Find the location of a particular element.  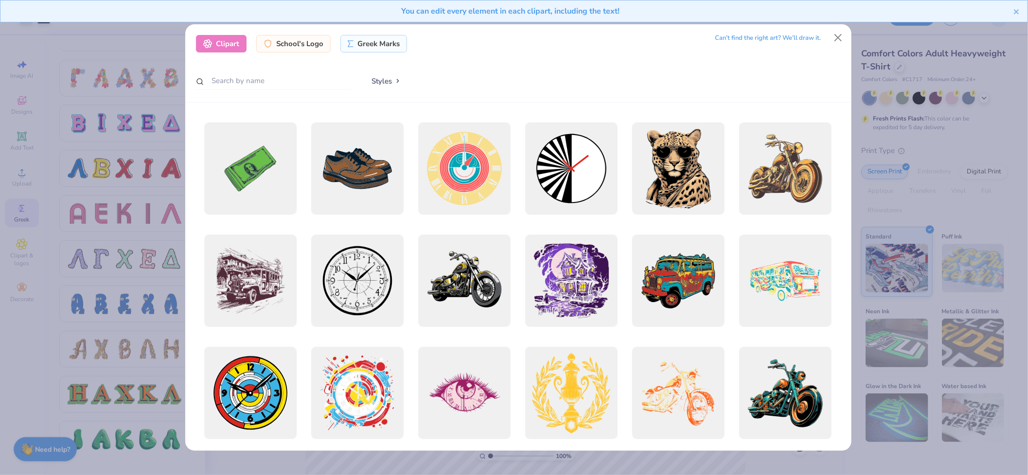

button: close is located at coordinates (1016, 11).